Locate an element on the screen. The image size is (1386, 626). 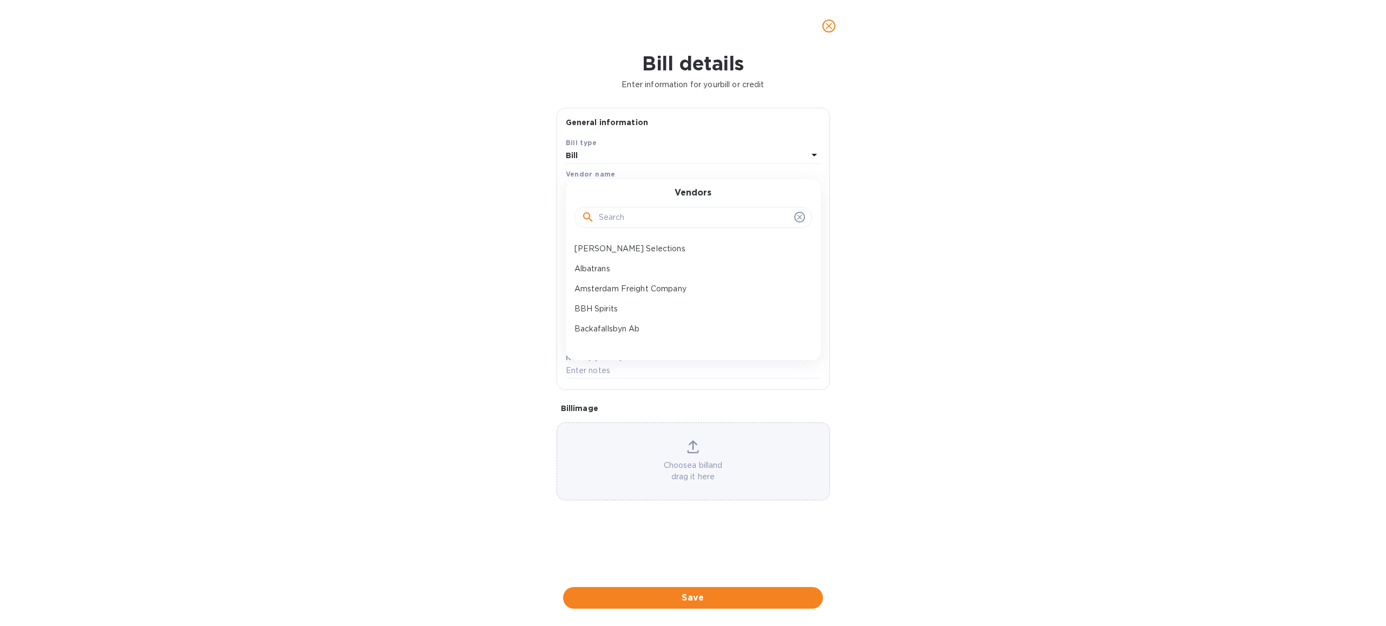
p: Bill image is located at coordinates (693, 408).